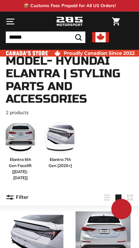  What do you see at coordinates (60, 162) in the screenshot?
I see `span: Elantra 7th Gen [2020+]` at bounding box center [60, 162].